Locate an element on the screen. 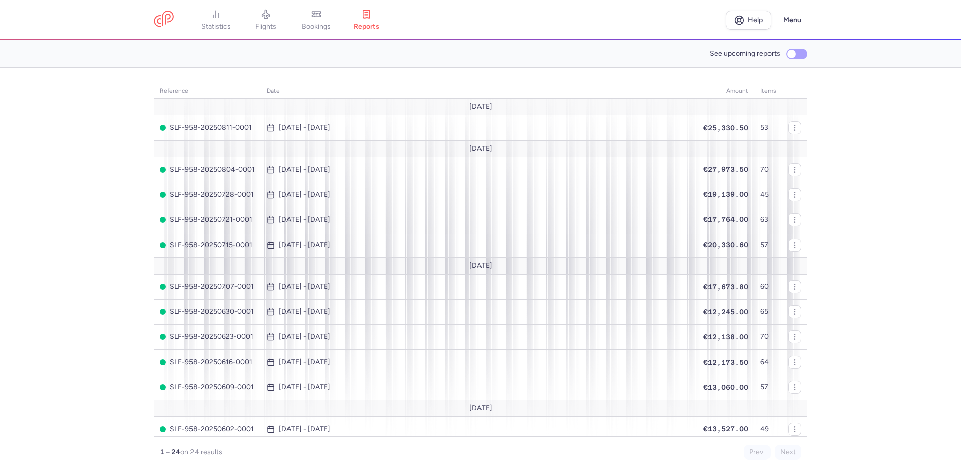 This screenshot has width=961, height=468. td: 45 is located at coordinates (768, 195).